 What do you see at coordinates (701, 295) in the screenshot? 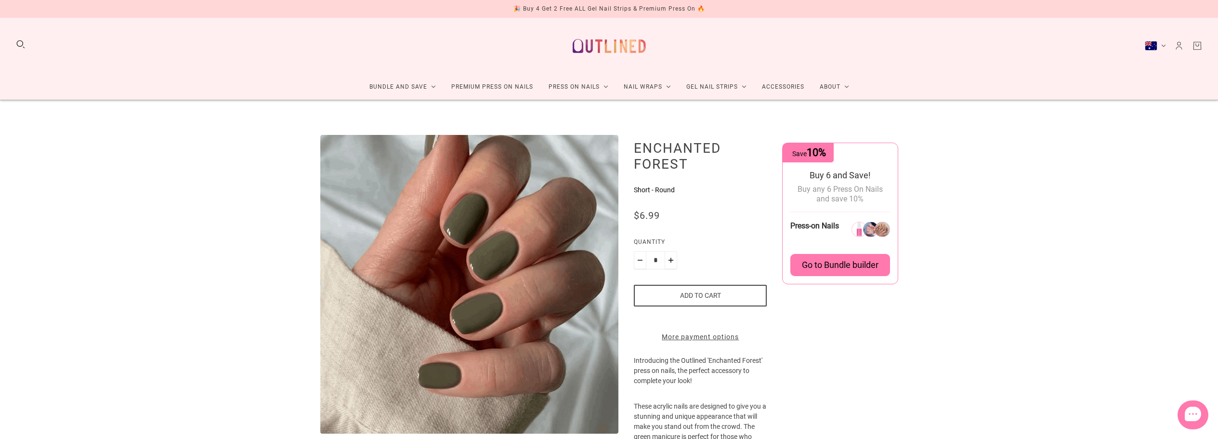
I see `button: Add to cart` at bounding box center [701, 295].